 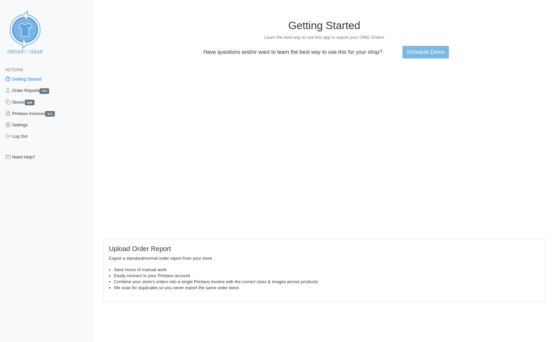 I want to click on li: We scan for duplicates so you never export the same order twice., so click(x=327, y=288).